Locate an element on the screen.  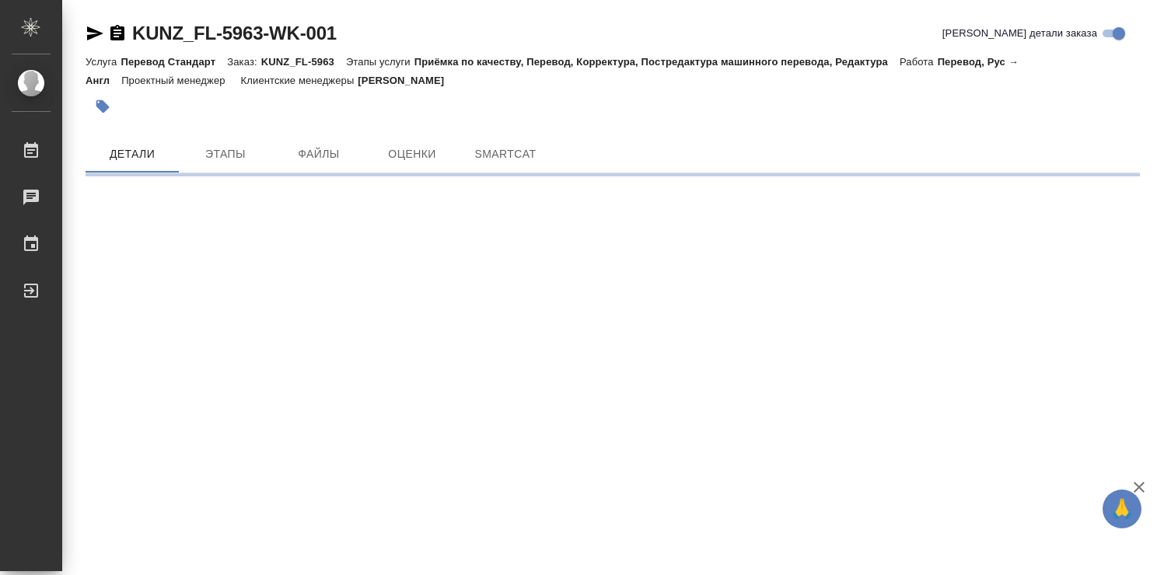
span: Файлы is located at coordinates (319, 154).